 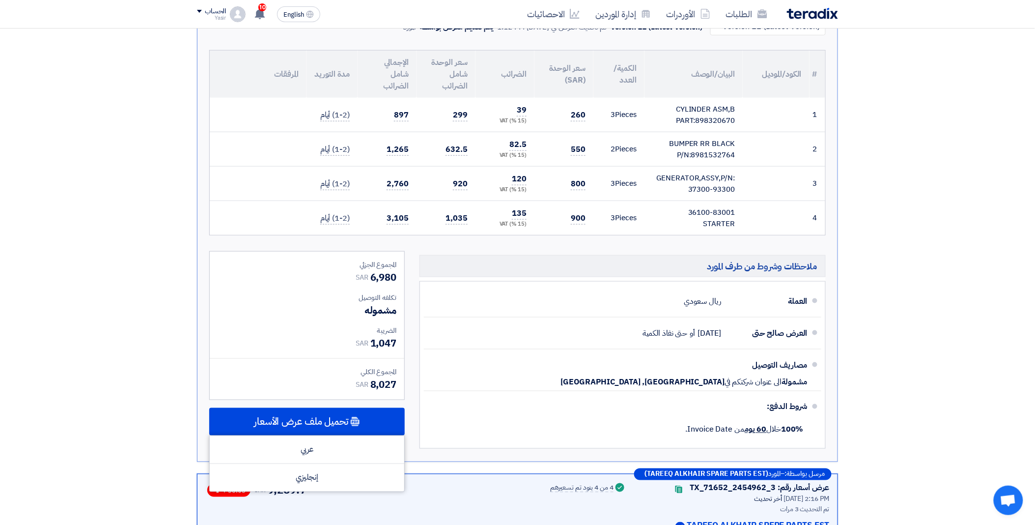 What do you see at coordinates (795, 382) in the screenshot?
I see `span: مشمولة` at bounding box center [795, 382].